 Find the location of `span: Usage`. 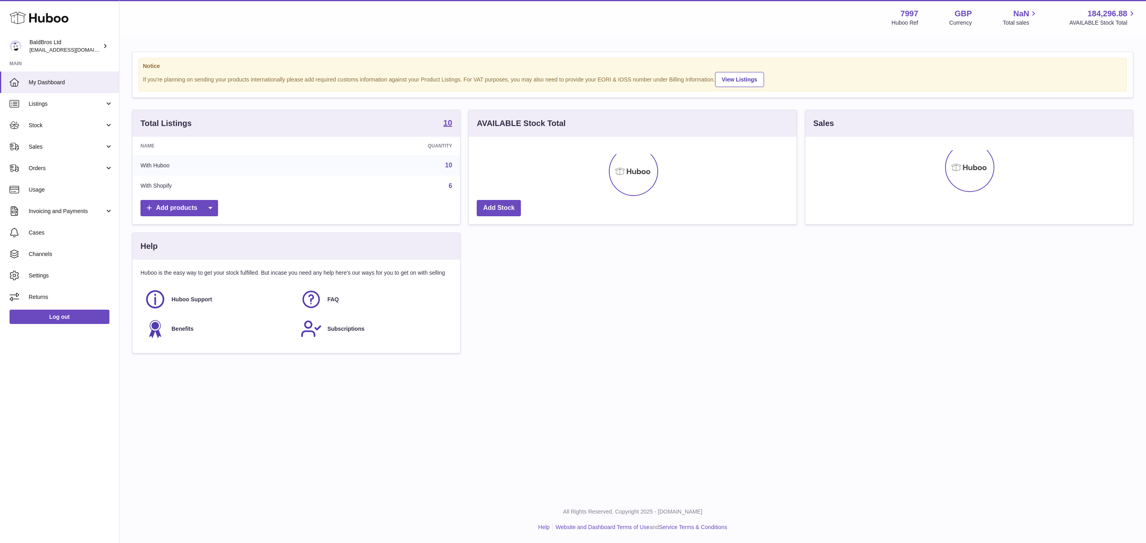

span: Usage is located at coordinates (71, 190).